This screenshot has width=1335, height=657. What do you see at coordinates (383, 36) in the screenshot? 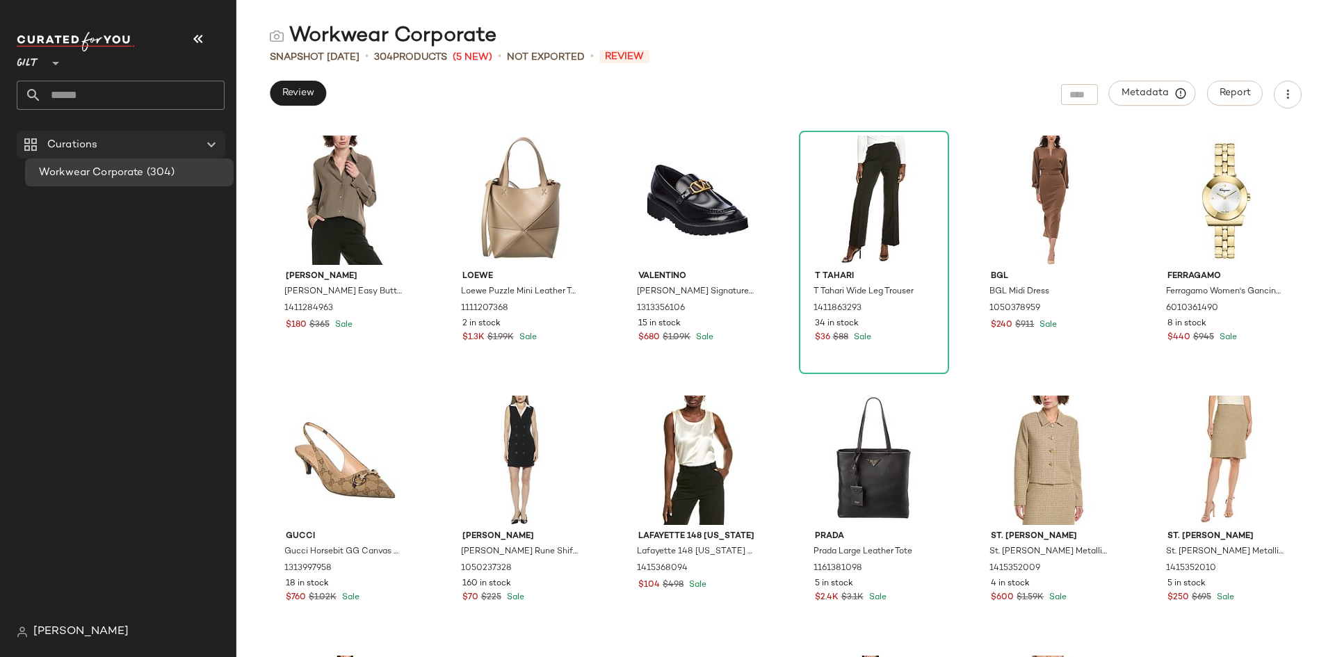
I see `div: Workwear Corporate` at bounding box center [383, 36].